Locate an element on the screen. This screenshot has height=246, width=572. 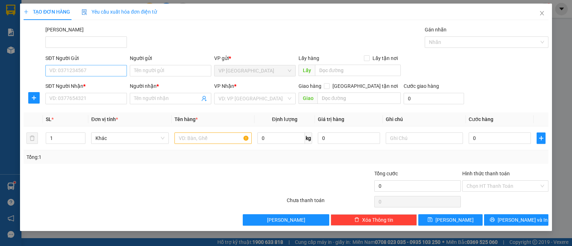
span: Cước hàng is located at coordinates (481, 119).